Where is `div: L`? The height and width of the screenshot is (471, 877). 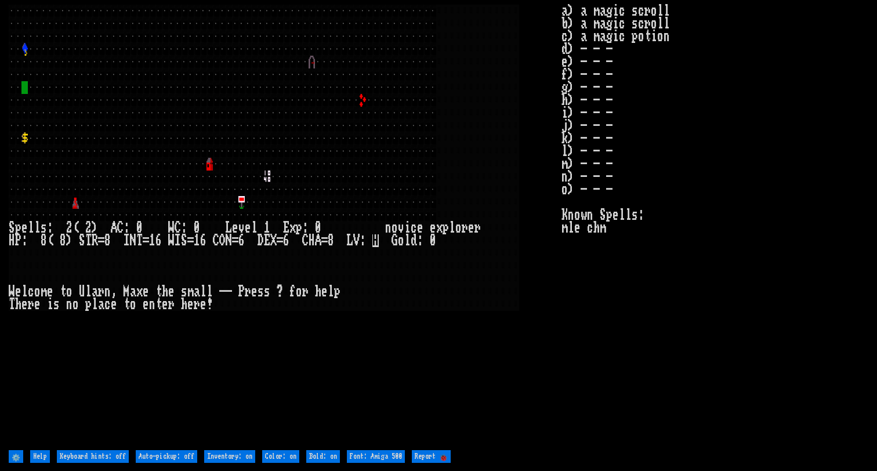 div: L is located at coordinates (229, 228).